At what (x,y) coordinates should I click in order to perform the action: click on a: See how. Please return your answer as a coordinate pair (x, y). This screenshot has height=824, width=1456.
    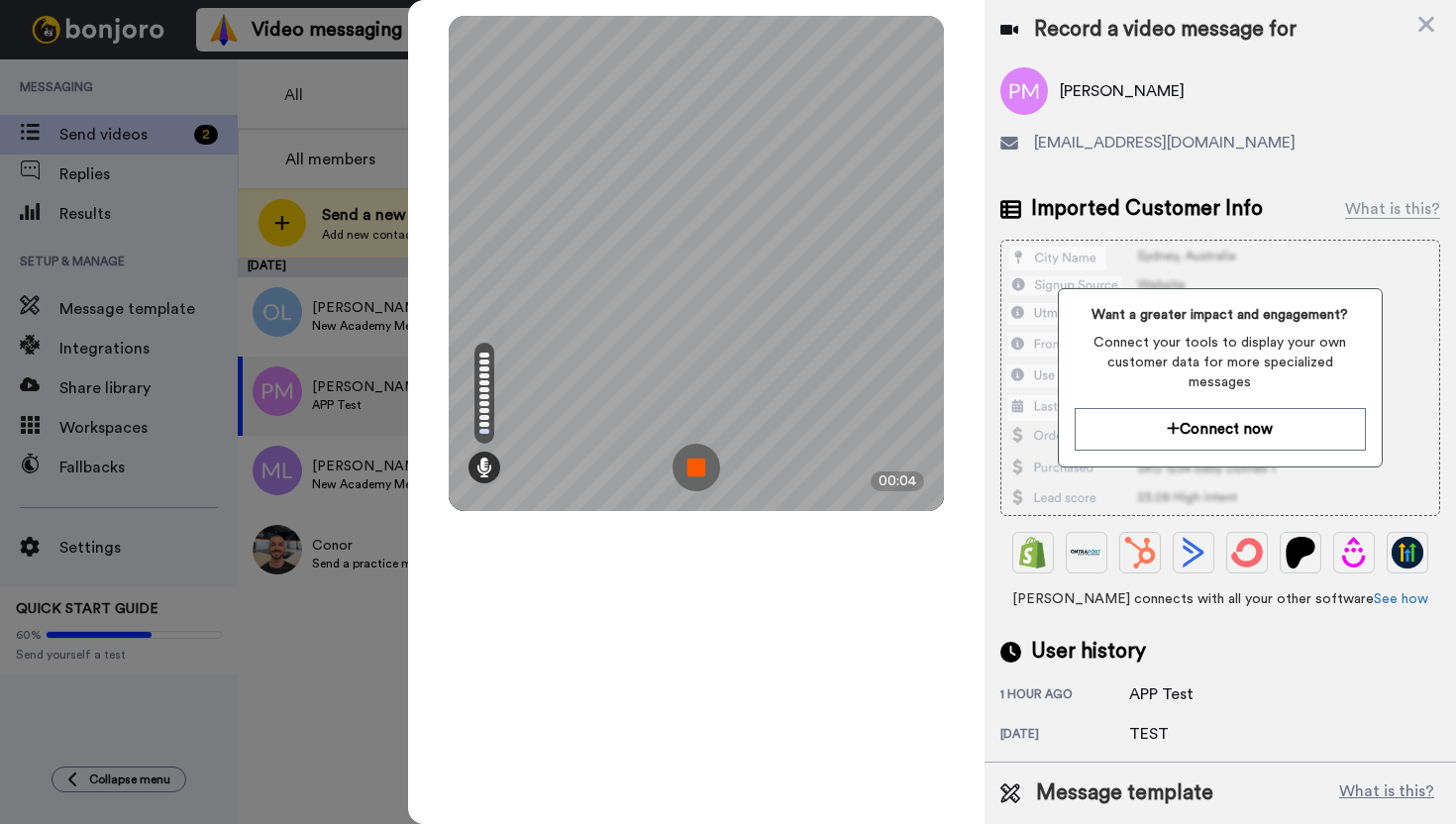
    Looking at the image, I should click on (1400, 600).